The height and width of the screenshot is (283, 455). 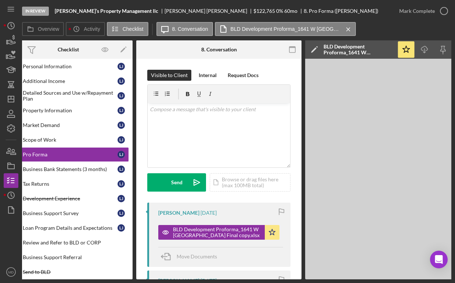 What do you see at coordinates (208, 213) in the screenshot?
I see `time: 2025-08-22 18:22` at bounding box center [208, 213].